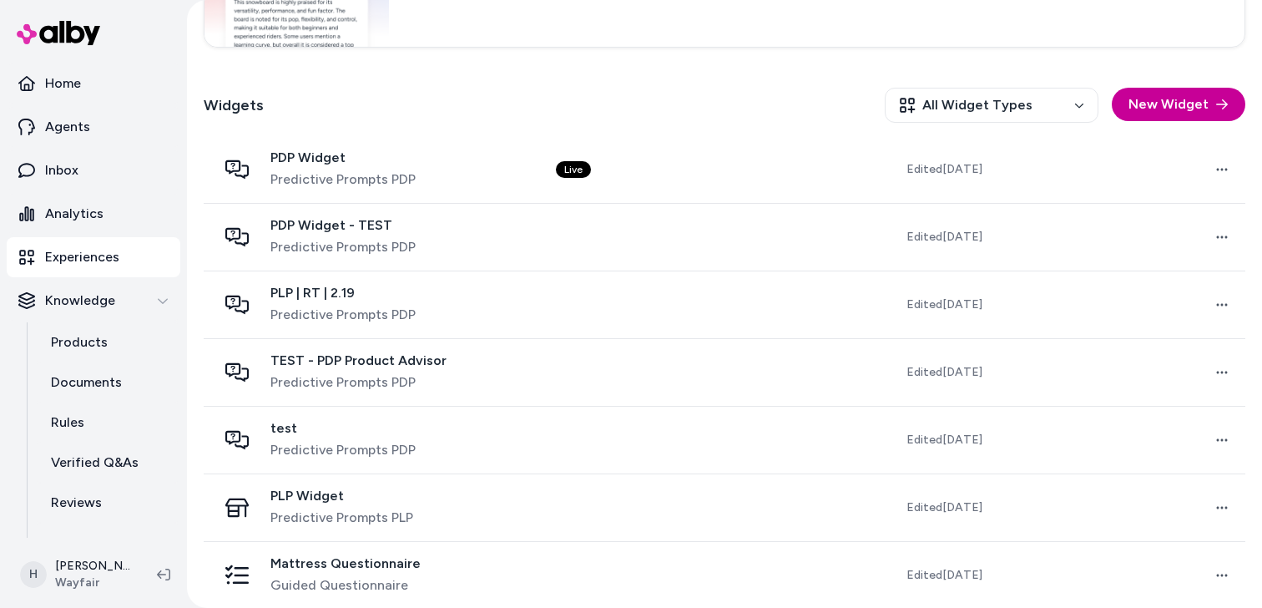  I want to click on a: Reviews, so click(107, 502).